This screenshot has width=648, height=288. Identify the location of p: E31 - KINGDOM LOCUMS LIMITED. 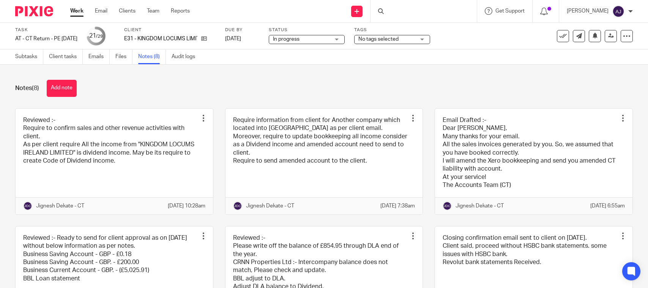
(161, 39).